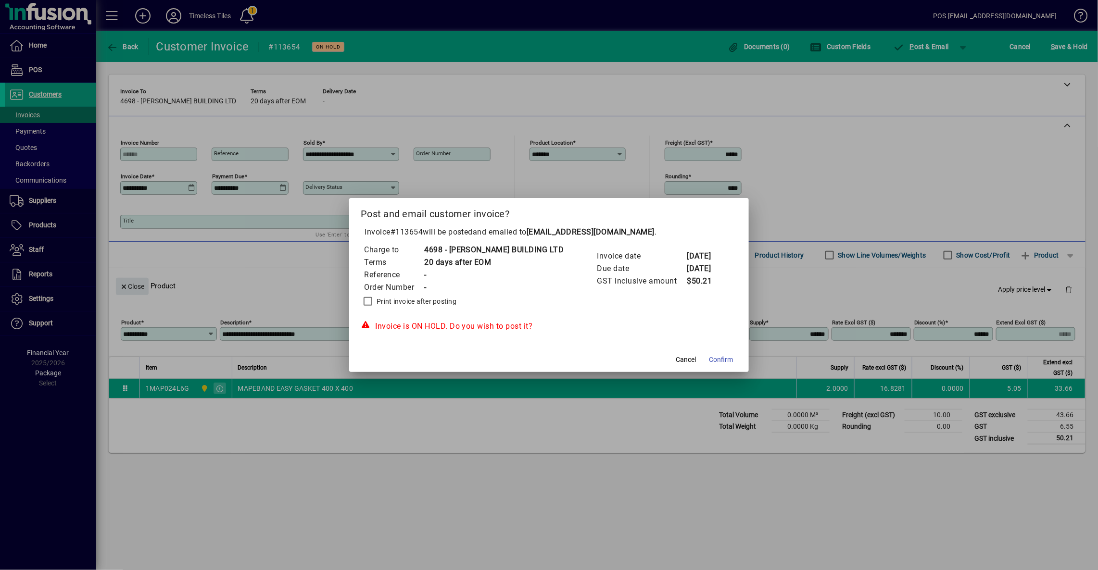 The width and height of the screenshot is (1098, 570). Describe the element at coordinates (641, 281) in the screenshot. I see `td: GST inclusive amount` at that location.